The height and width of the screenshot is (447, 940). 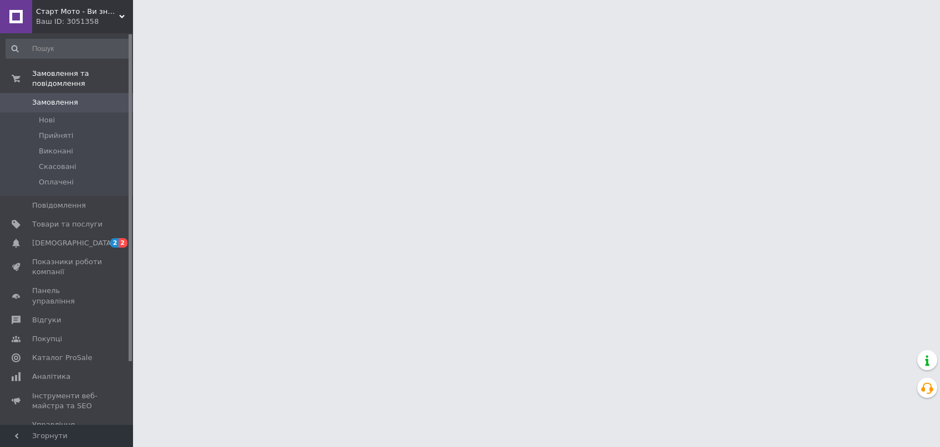 I want to click on div: Ваш ID: 3051358, so click(x=84, y=22).